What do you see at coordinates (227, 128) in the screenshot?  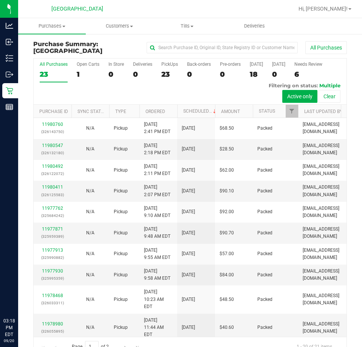 I see `span: $68.50` at bounding box center [227, 128].